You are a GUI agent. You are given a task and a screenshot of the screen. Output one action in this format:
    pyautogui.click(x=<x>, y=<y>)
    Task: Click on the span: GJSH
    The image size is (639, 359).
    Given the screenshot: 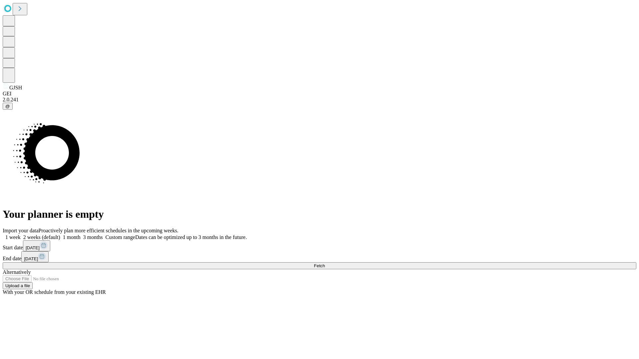 What is the action you would take?
    pyautogui.click(x=16, y=88)
    